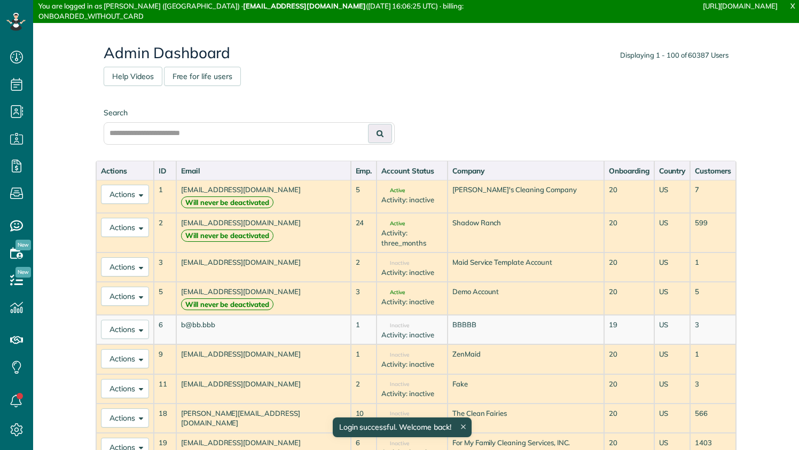 This screenshot has width=799, height=450. I want to click on td: 10, so click(364, 418).